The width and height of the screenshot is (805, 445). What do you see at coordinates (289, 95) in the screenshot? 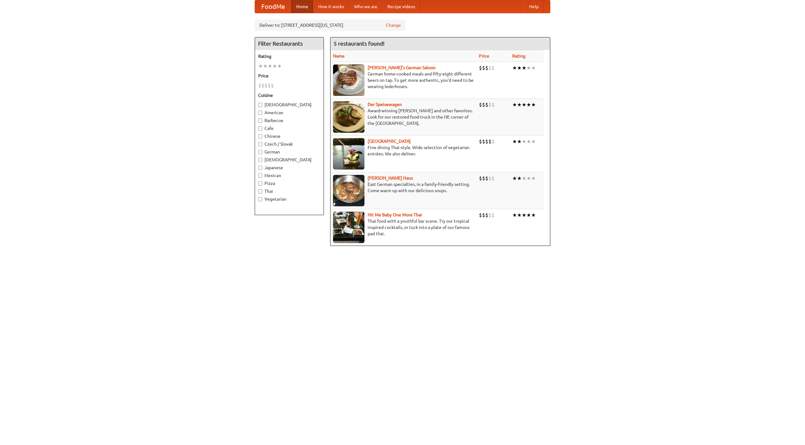
I see `h5: Cuisine` at bounding box center [289, 95].